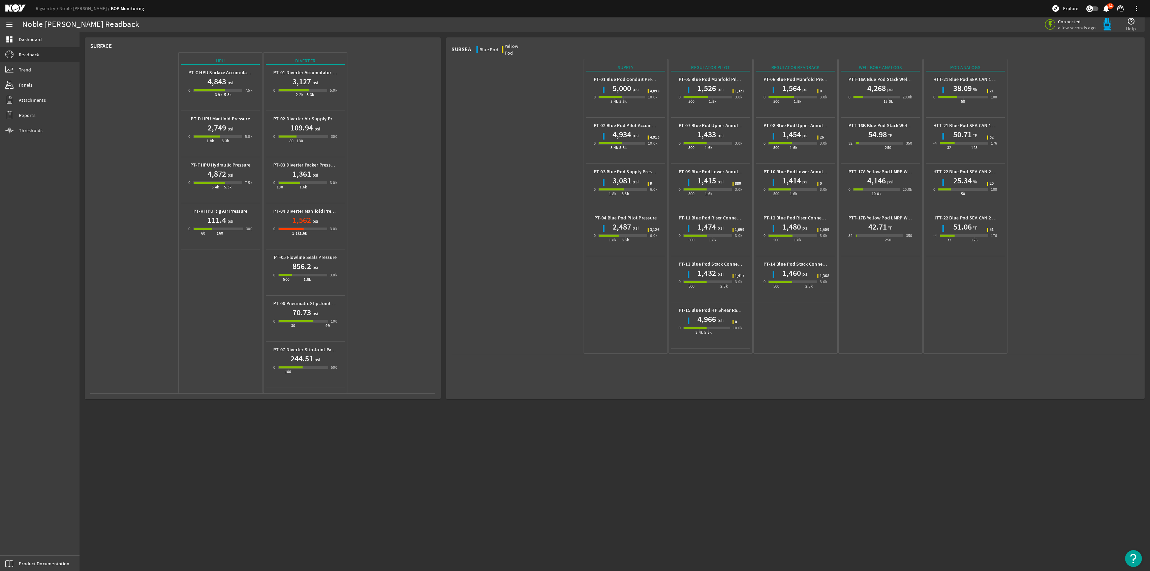 The image size is (1150, 571). Describe the element at coordinates (220, 211) in the screenshot. I see `b: PT-K HPU Rig Air Pressure` at that location.